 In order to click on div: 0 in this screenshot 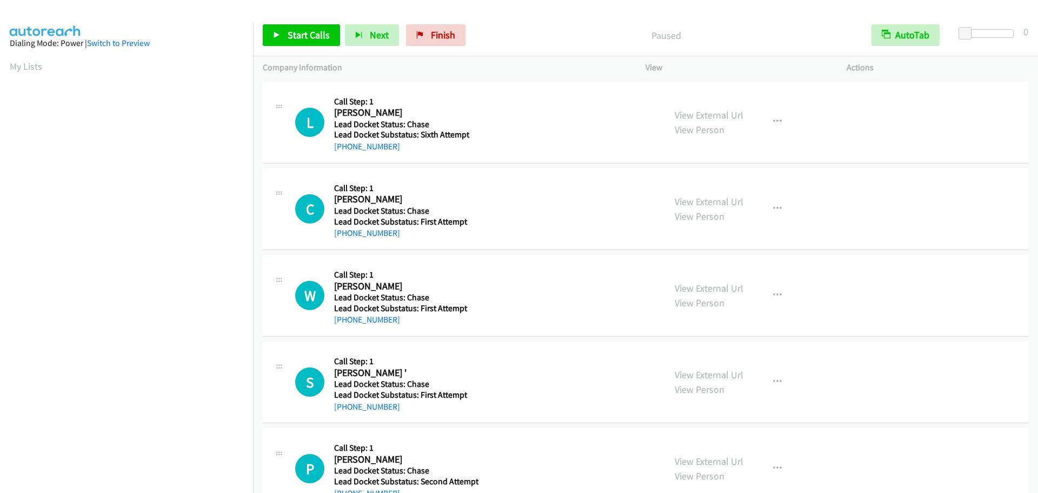, I will do `click(1026, 31)`.